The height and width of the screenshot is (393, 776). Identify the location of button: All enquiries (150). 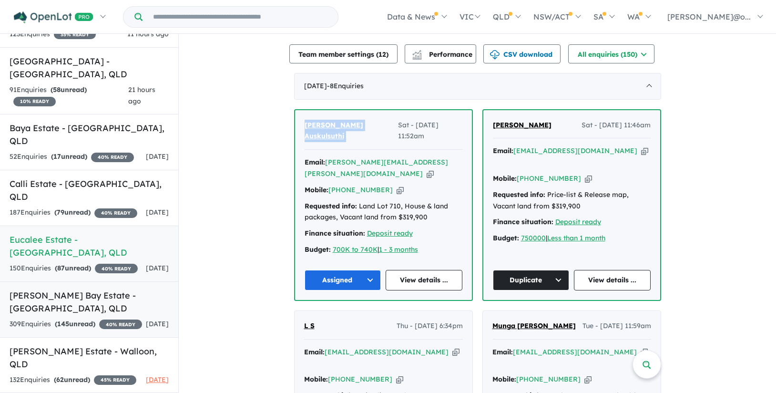
(611, 54).